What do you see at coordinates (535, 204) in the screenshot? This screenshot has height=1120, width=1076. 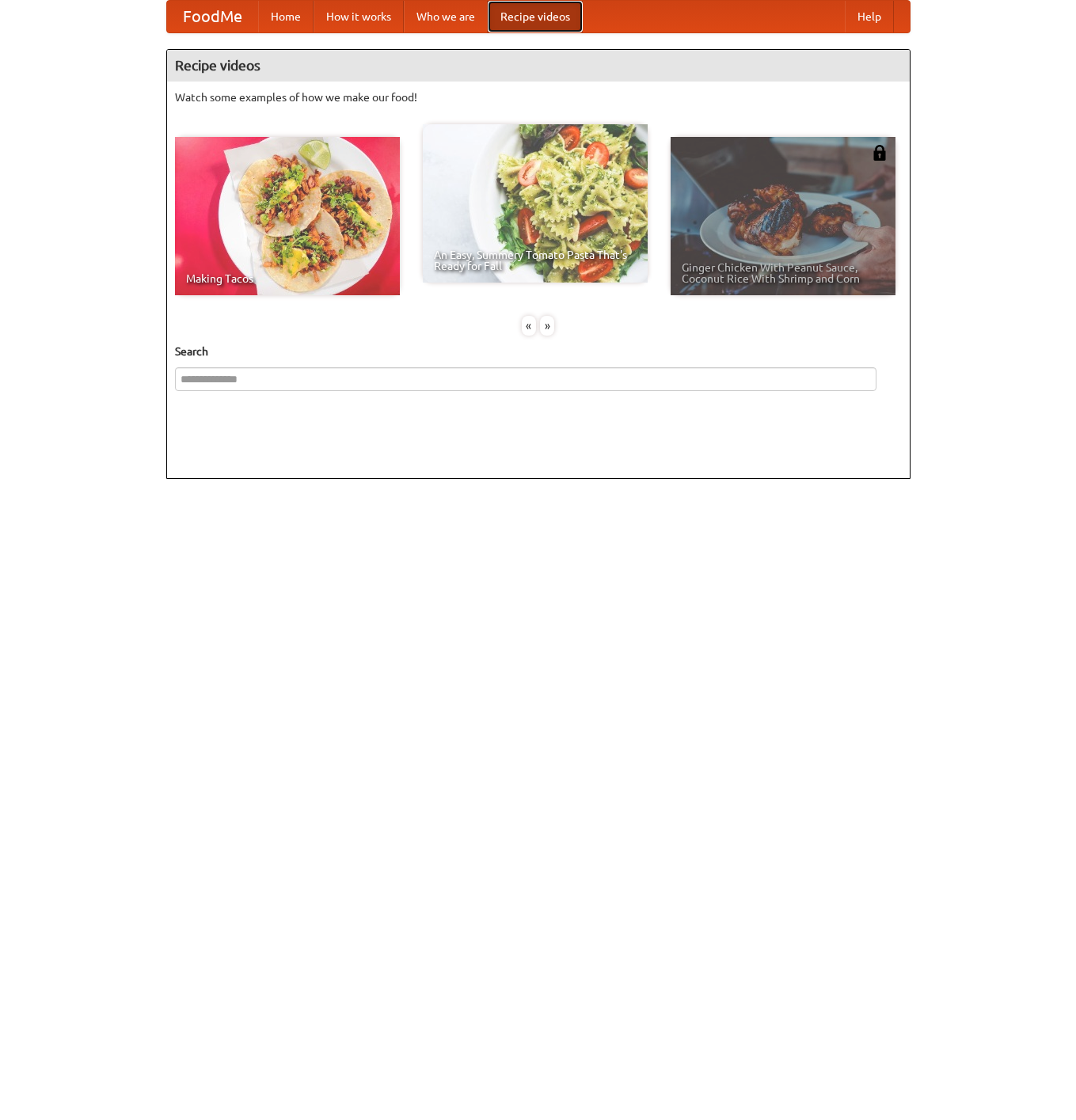 I see `a: An Easy, Summery Tomato Pasta That's Ready for Fall` at bounding box center [535, 204].